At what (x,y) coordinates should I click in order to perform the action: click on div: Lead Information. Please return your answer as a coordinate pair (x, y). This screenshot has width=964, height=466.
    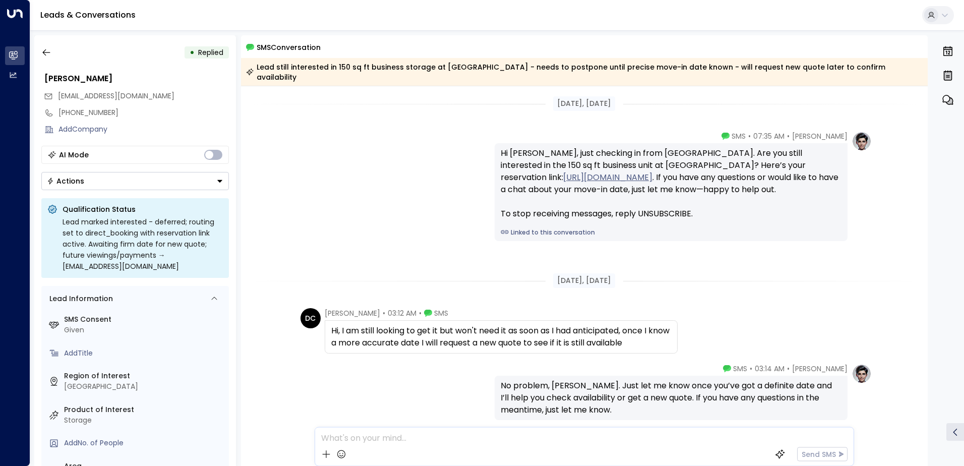
    Looking at the image, I should click on (79, 299).